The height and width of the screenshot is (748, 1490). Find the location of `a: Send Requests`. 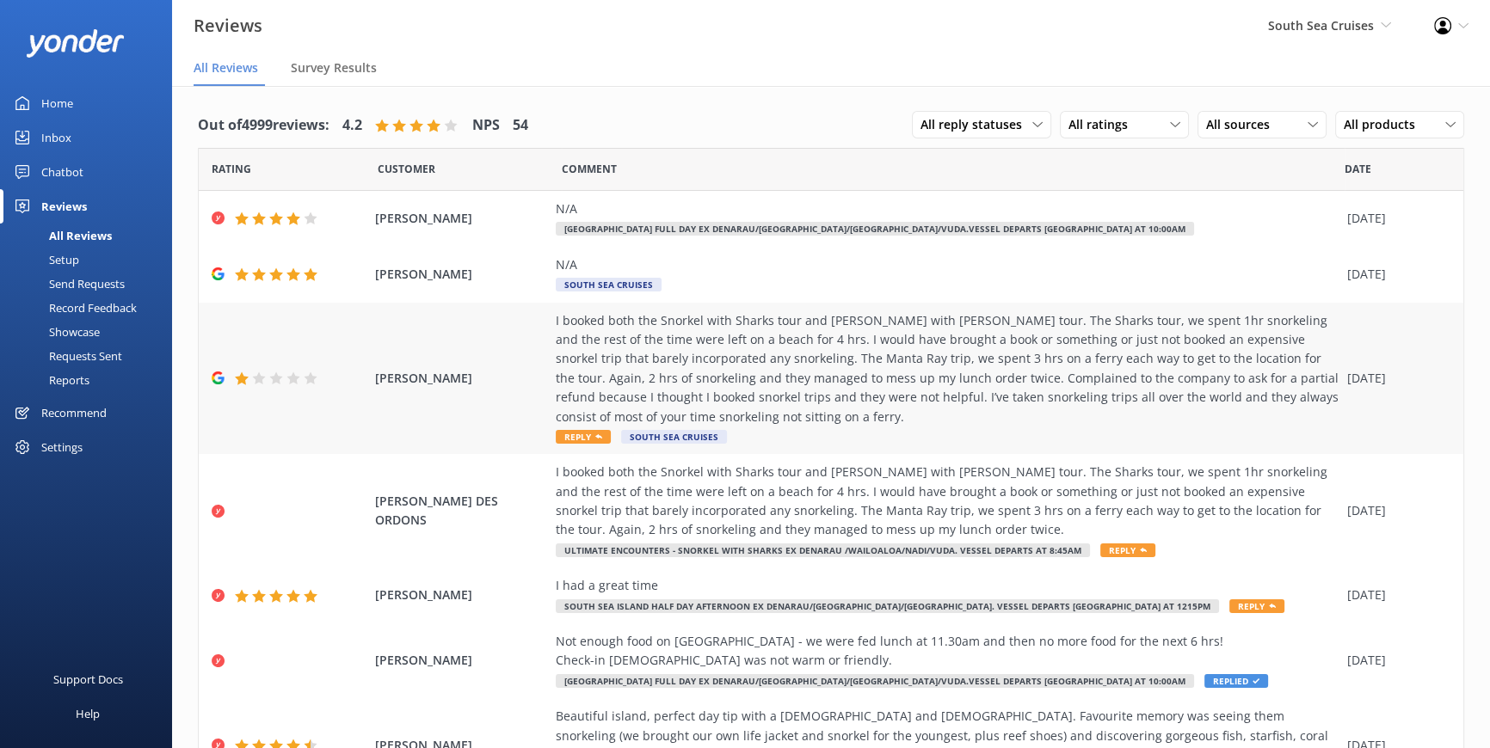

a: Send Requests is located at coordinates (91, 284).